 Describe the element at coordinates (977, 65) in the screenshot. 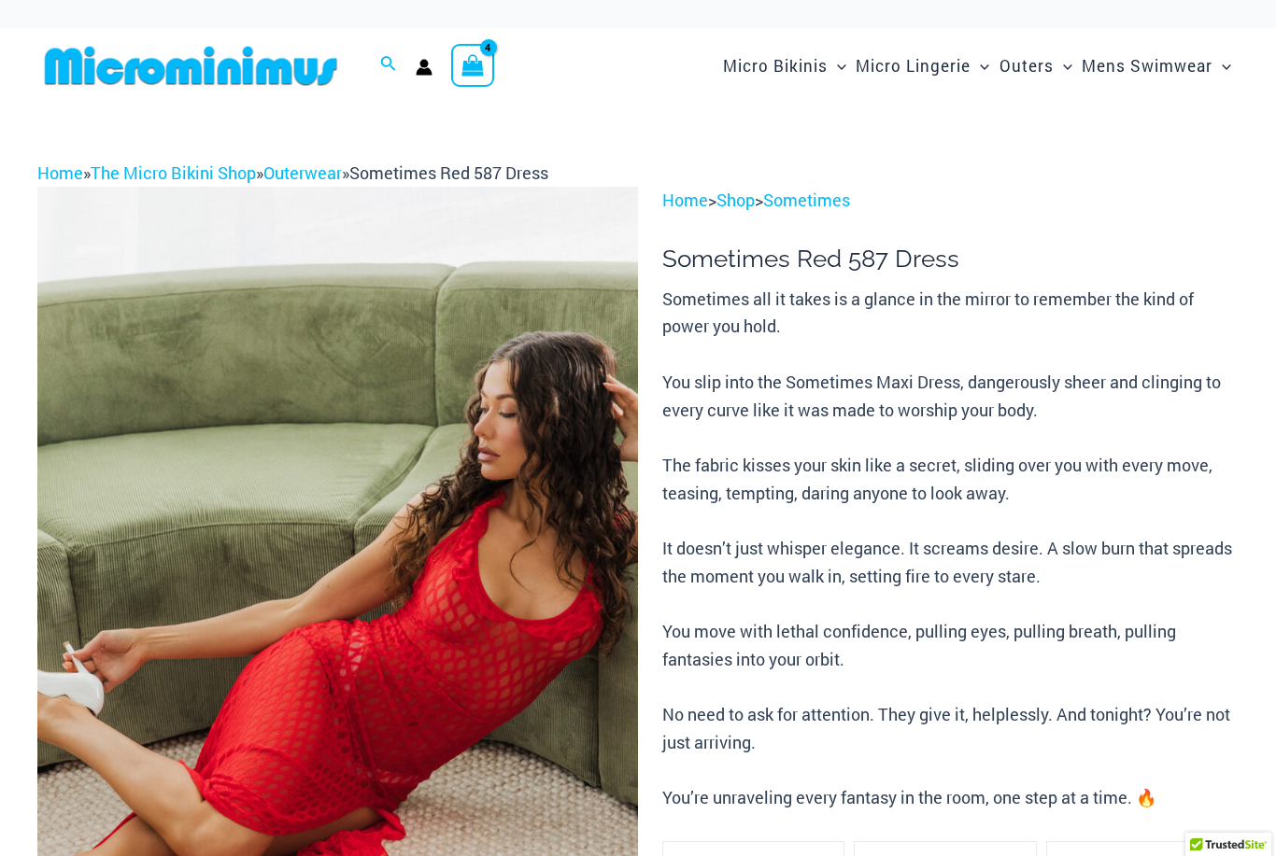

I see `nav: Site Navigation` at that location.